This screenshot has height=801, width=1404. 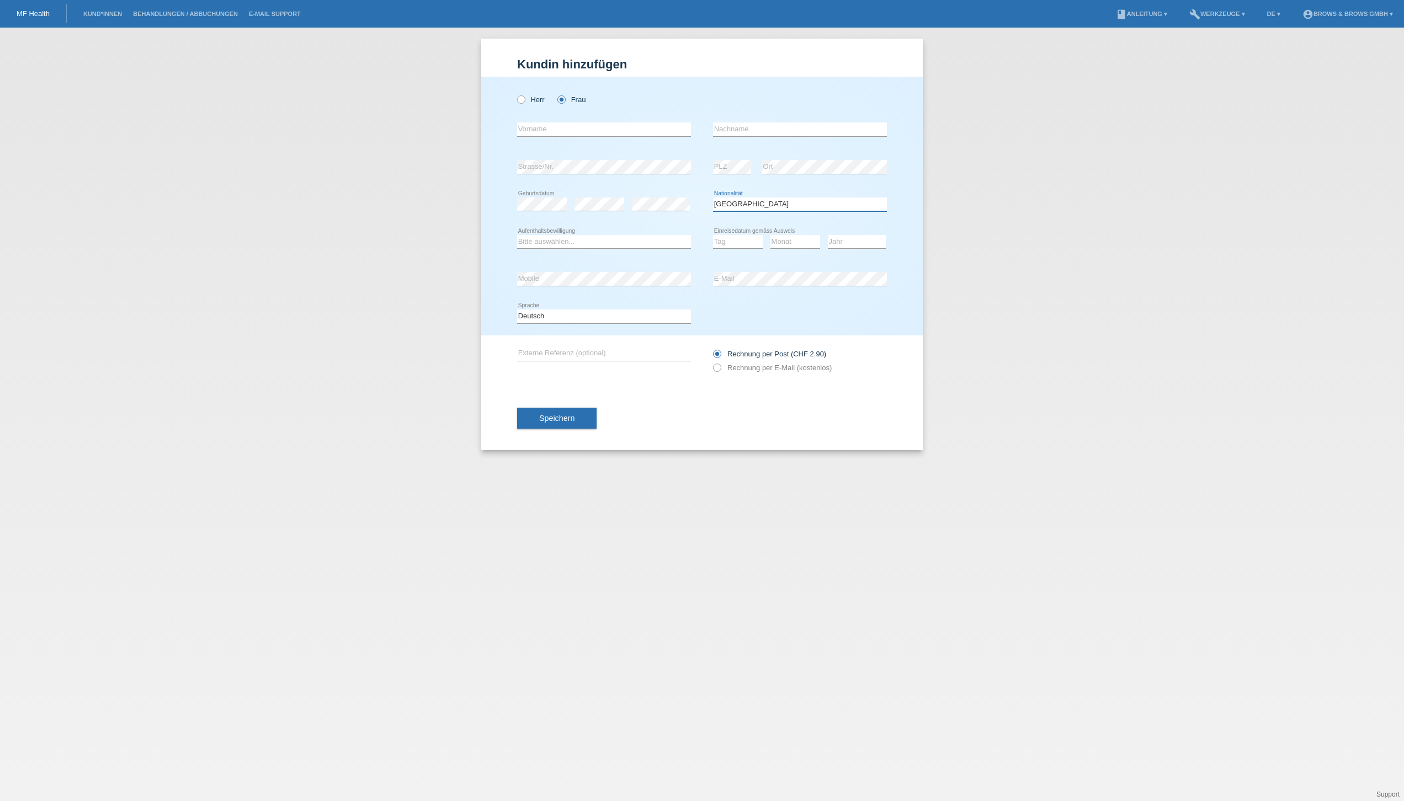 What do you see at coordinates (103, 14) in the screenshot?
I see `a: Kund*innen` at bounding box center [103, 14].